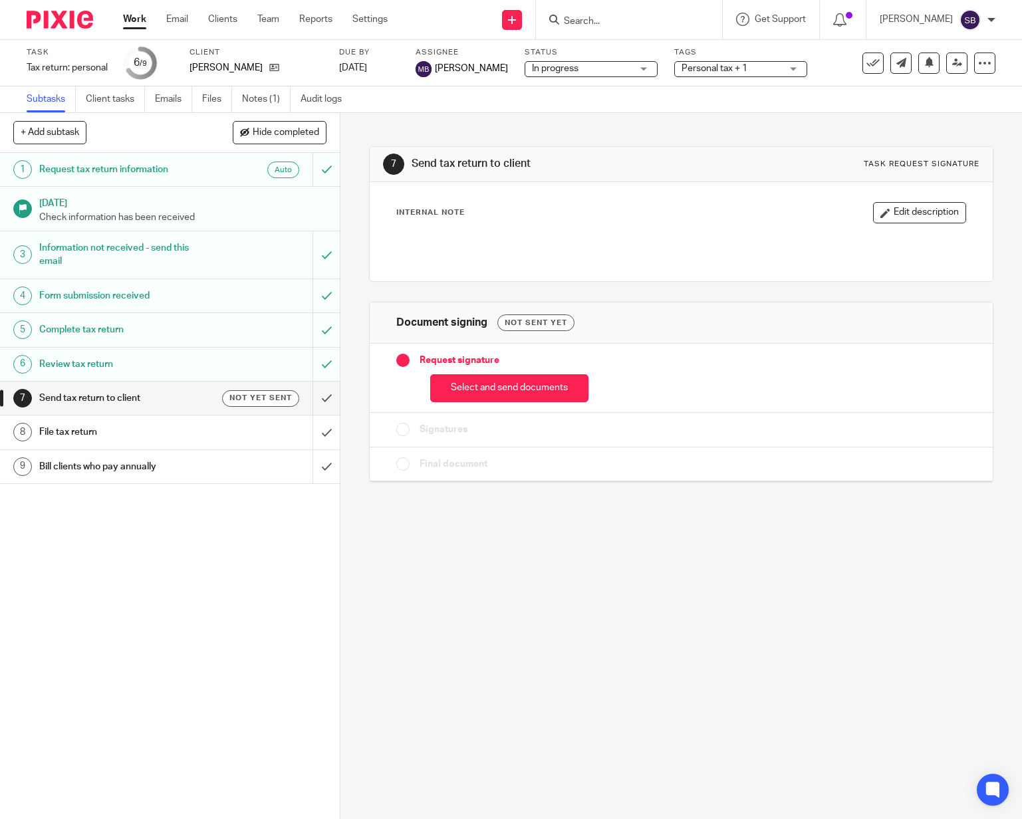 Image resolution: width=1022 pixels, height=819 pixels. What do you see at coordinates (268, 19) in the screenshot?
I see `a: Team` at bounding box center [268, 19].